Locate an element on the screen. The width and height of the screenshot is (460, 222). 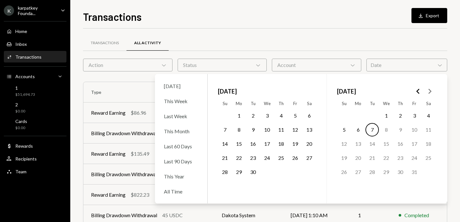
button: Monday, October 13th, 2025 is located at coordinates (358, 144).